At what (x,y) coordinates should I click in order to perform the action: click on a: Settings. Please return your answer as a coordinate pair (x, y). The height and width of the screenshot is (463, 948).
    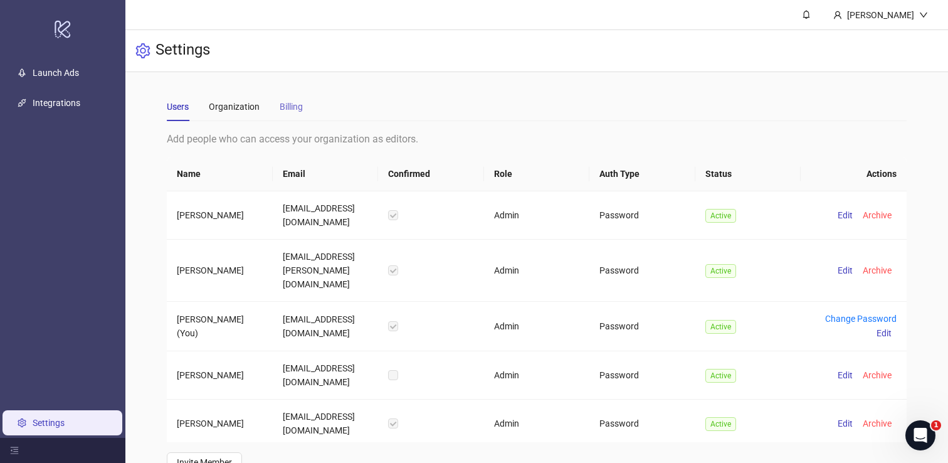
    Looking at the image, I should click on (48, 422).